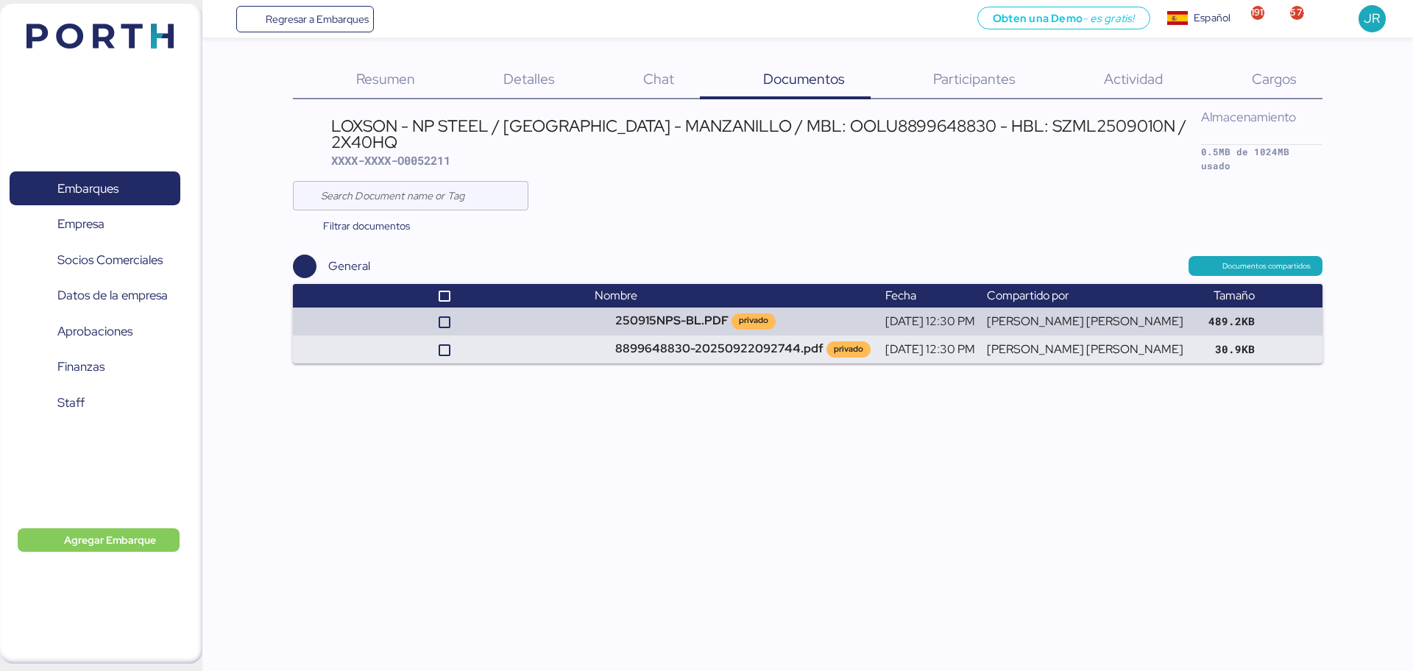 The image size is (1413, 671). Describe the element at coordinates (95, 367) in the screenshot. I see `a: Finanzas` at that location.